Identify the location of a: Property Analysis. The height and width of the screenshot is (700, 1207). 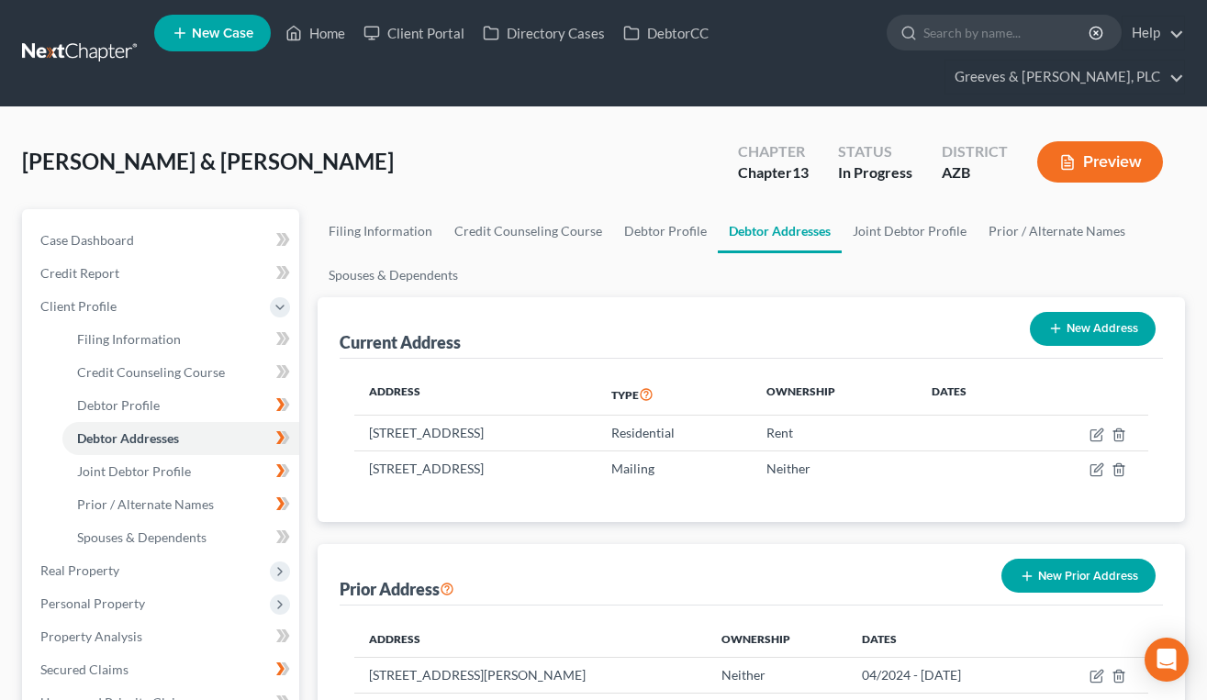
(162, 637).